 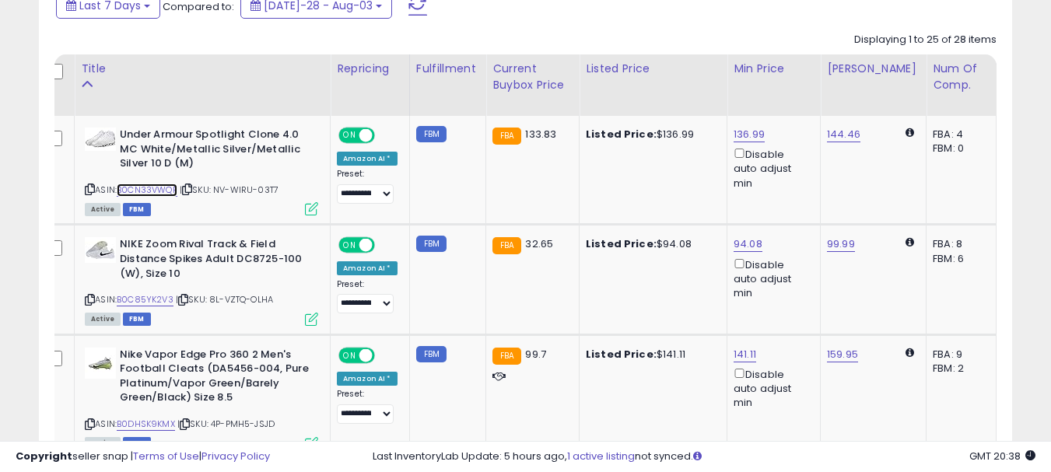 What do you see at coordinates (958, 244) in the screenshot?
I see `div: FBA: 8` at bounding box center [958, 244].